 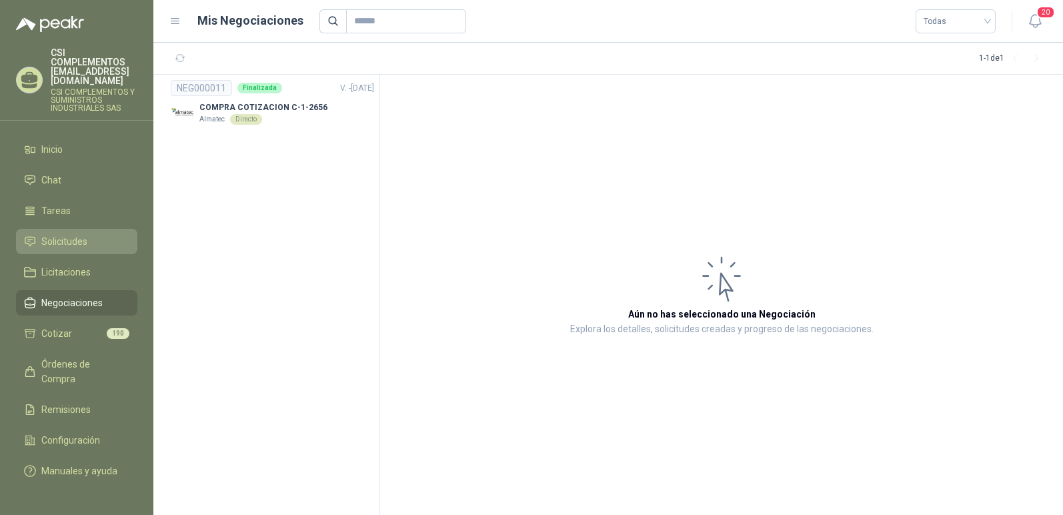 What do you see at coordinates (64, 241) in the screenshot?
I see `span: Solicitudes` at bounding box center [64, 241].